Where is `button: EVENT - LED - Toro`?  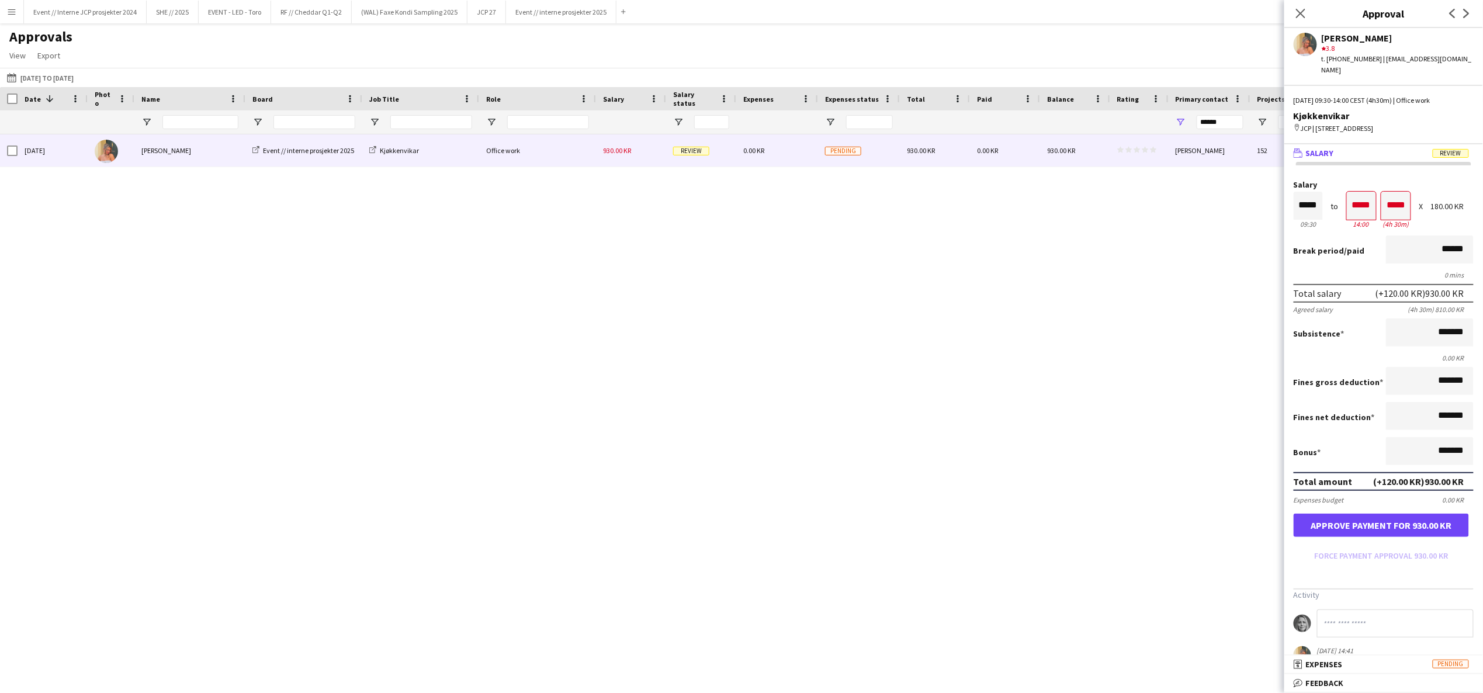 button: EVENT - LED - Toro is located at coordinates (235, 12).